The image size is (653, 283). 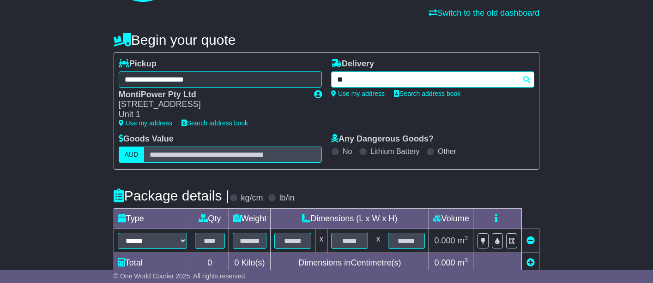 What do you see at coordinates (146, 139) in the screenshot?
I see `label: Goods Value` at bounding box center [146, 139].